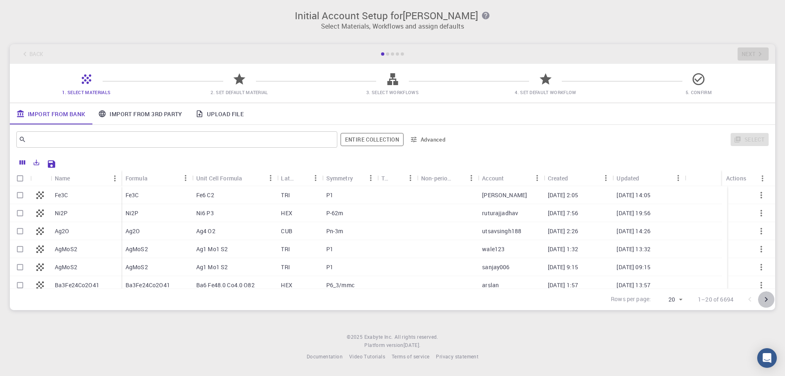 The width and height of the screenshot is (785, 376). Describe the element at coordinates (670, 299) in the screenshot. I see `div: 20` at that location.